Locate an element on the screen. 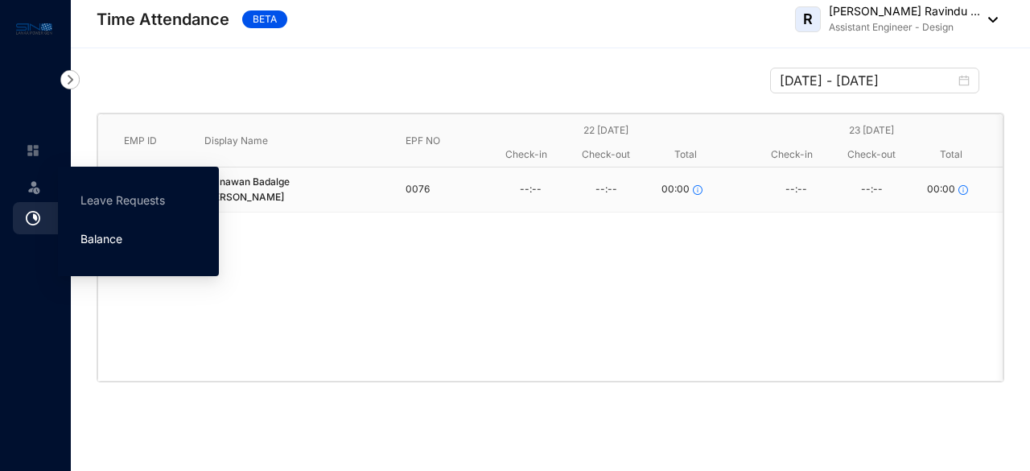  img: home-unselected.a29eae3204392db15eaf.svg is located at coordinates (33, 150).